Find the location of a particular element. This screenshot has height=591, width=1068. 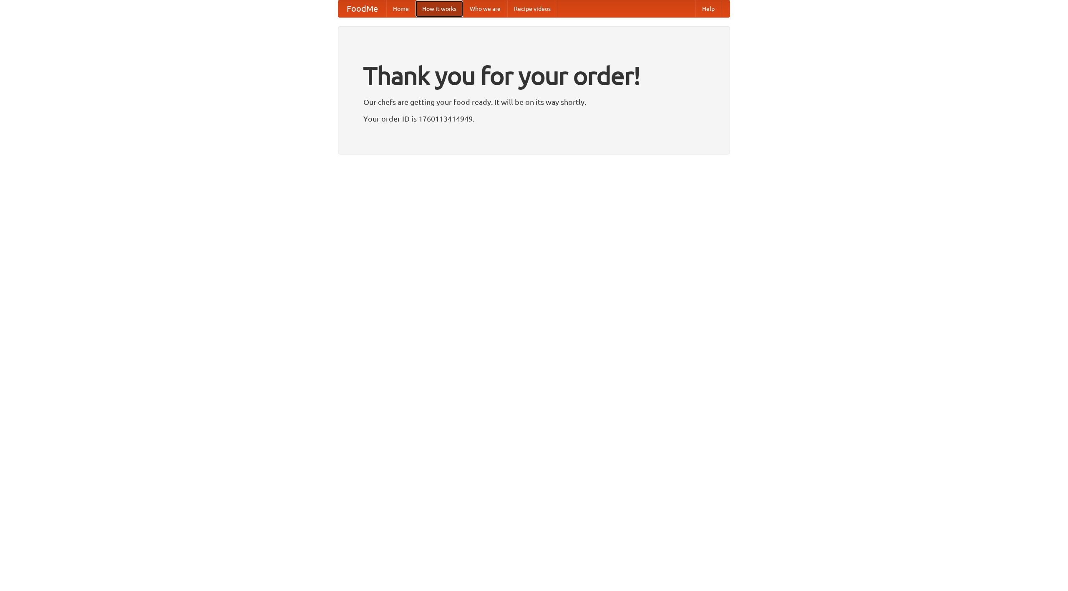

a: Home is located at coordinates (401, 9).